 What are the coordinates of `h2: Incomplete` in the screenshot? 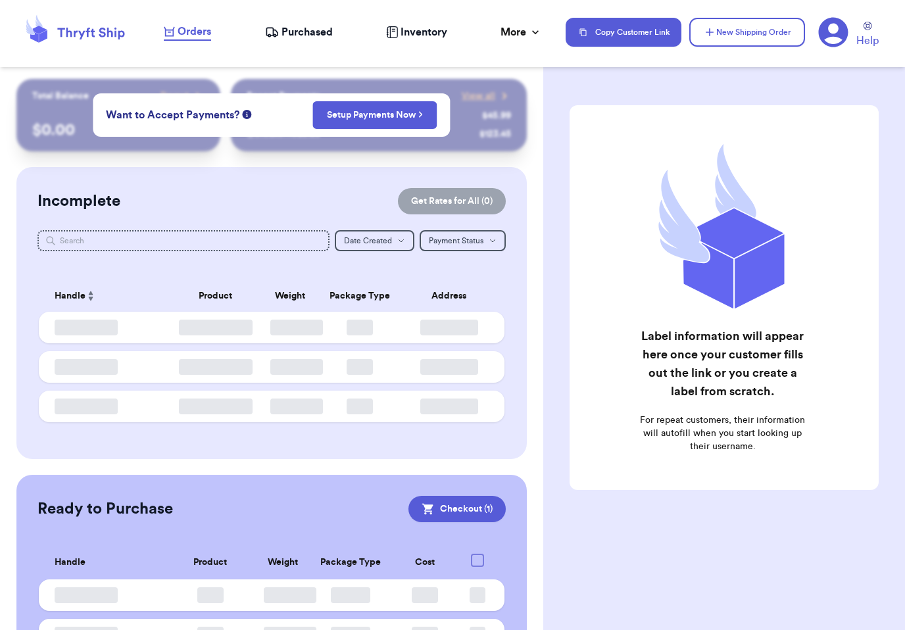 It's located at (79, 201).